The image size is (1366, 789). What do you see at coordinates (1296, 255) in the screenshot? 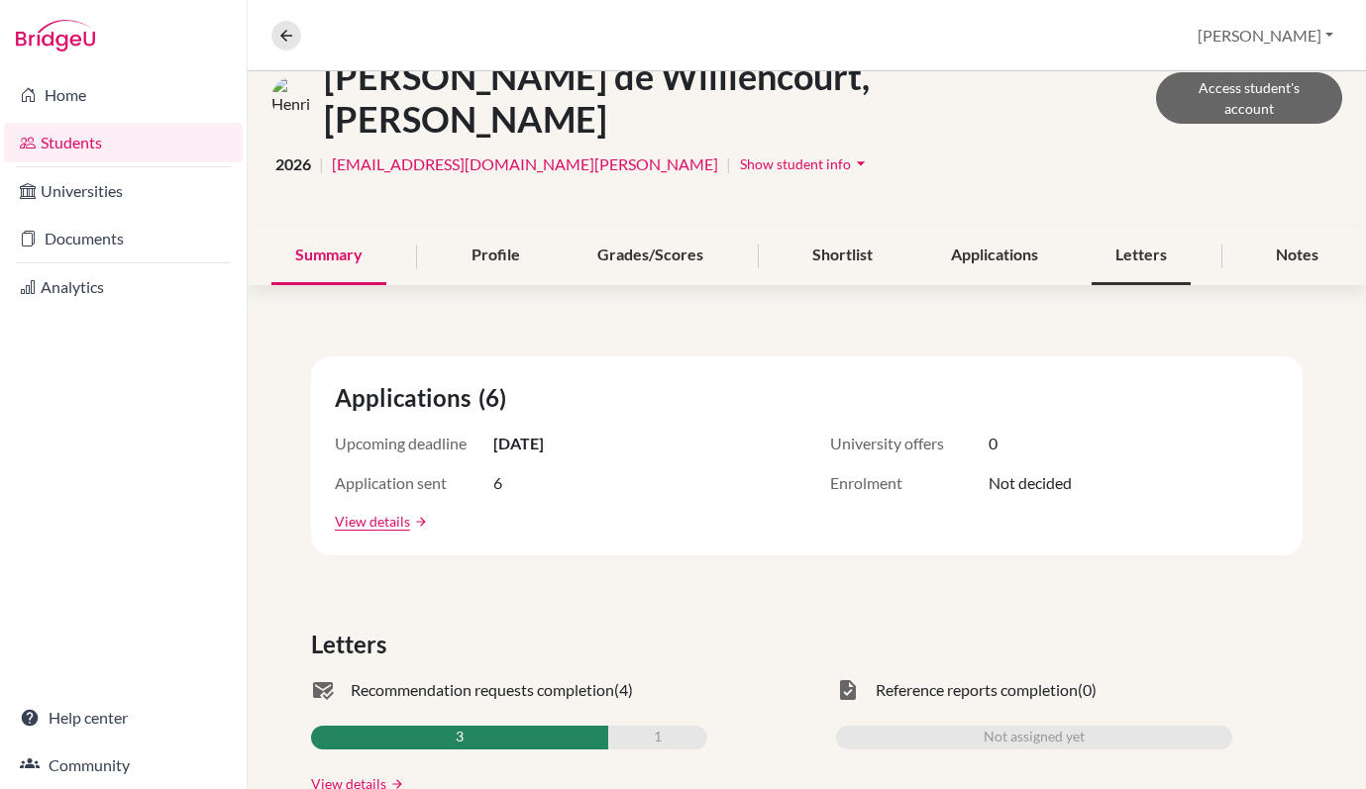
I see `div: Notes` at bounding box center [1296, 255].